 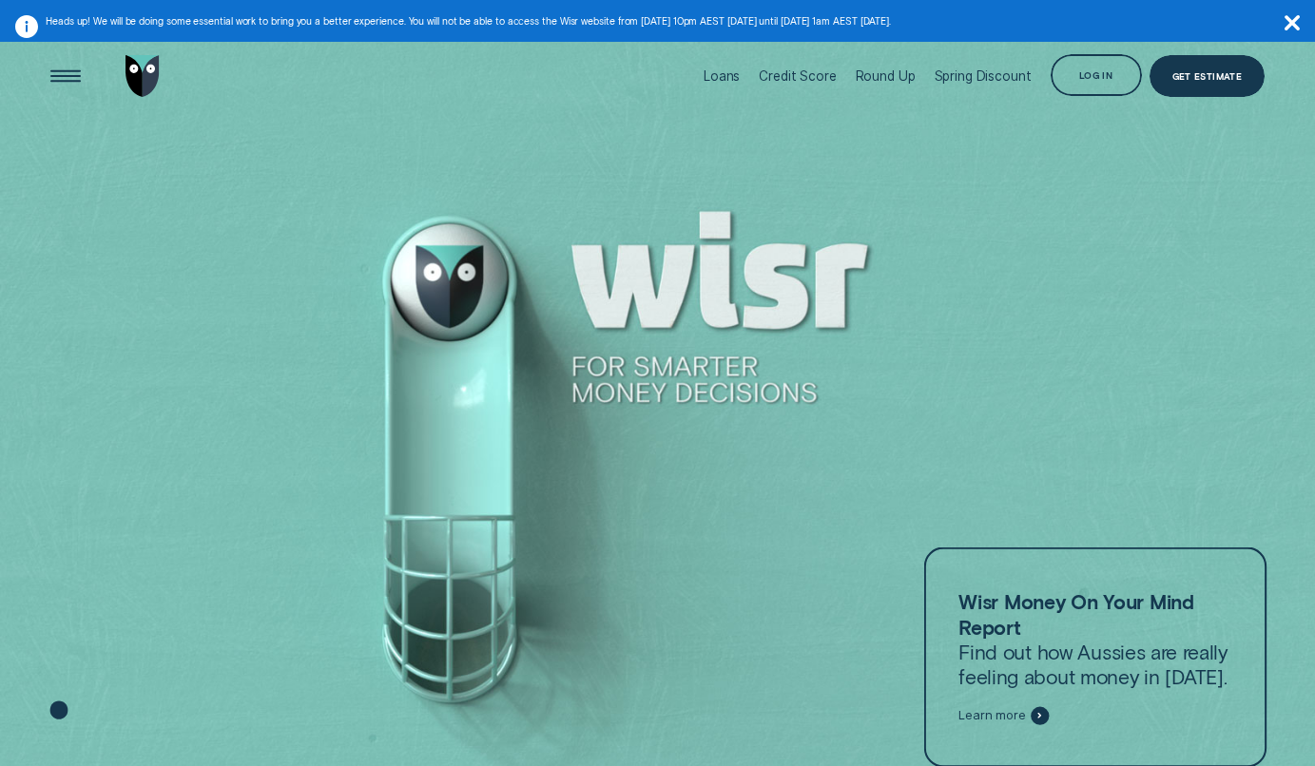 What do you see at coordinates (885, 76) in the screenshot?
I see `a: Round Up` at bounding box center [885, 76].